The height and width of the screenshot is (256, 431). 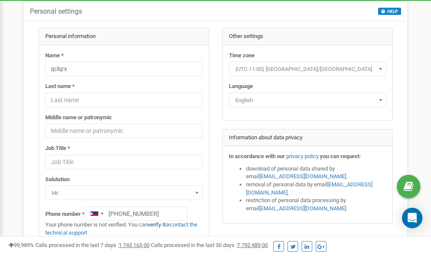 I want to click on a: privacy policy, so click(x=303, y=156).